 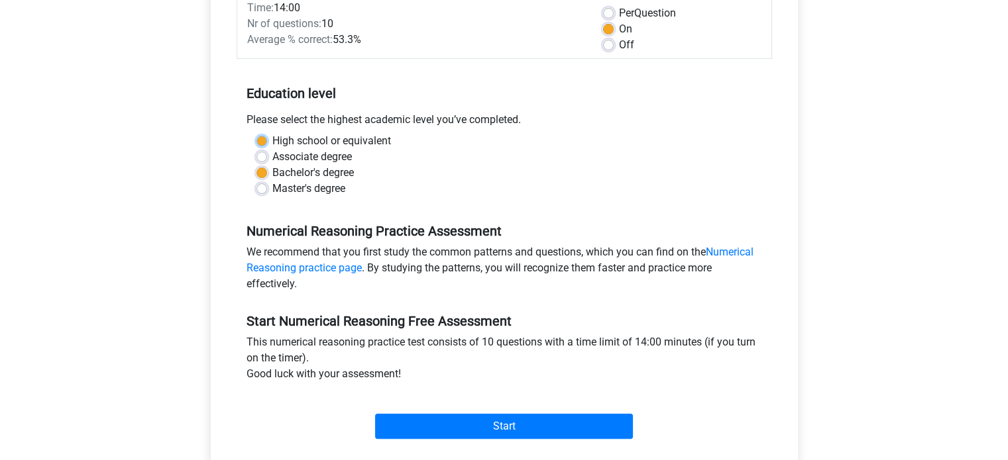 I want to click on label: Off, so click(x=626, y=45).